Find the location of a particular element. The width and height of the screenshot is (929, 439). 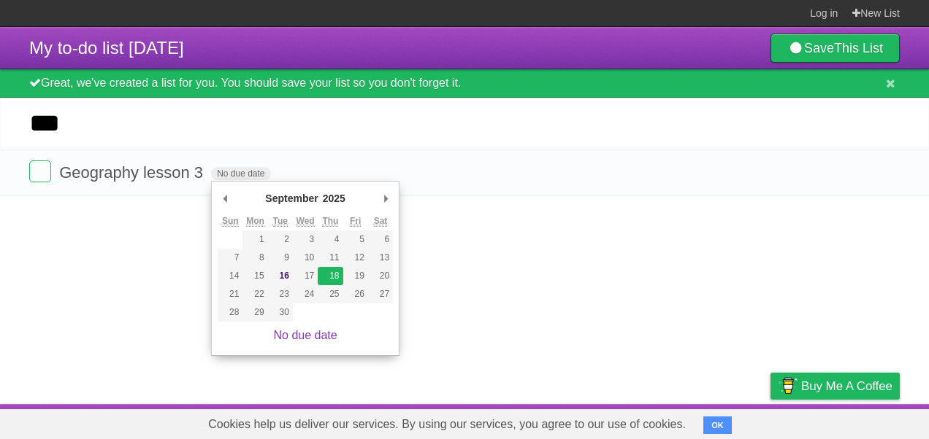

abbr: Monday is located at coordinates (255, 221).